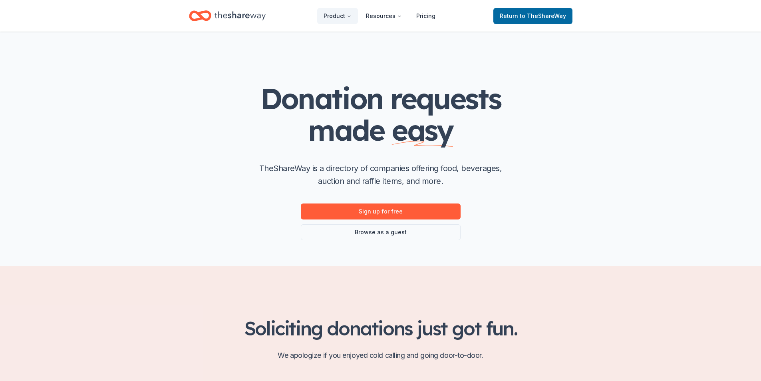 This screenshot has height=381, width=761. Describe the element at coordinates (422, 130) in the screenshot. I see `span: easy` at that location.